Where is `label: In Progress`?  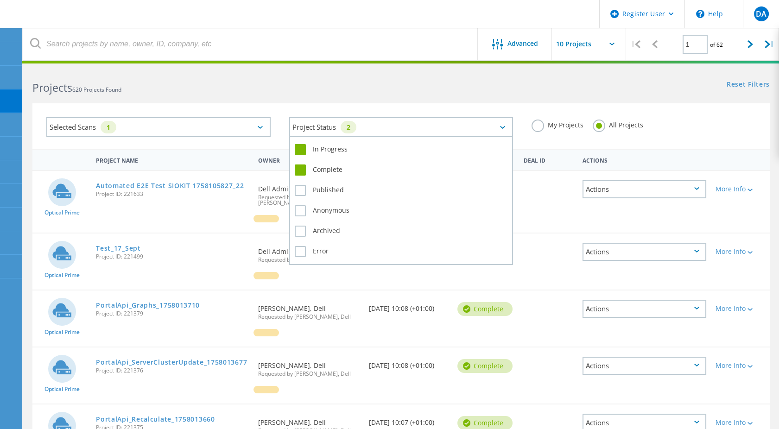
label: In Progress is located at coordinates (401, 150).